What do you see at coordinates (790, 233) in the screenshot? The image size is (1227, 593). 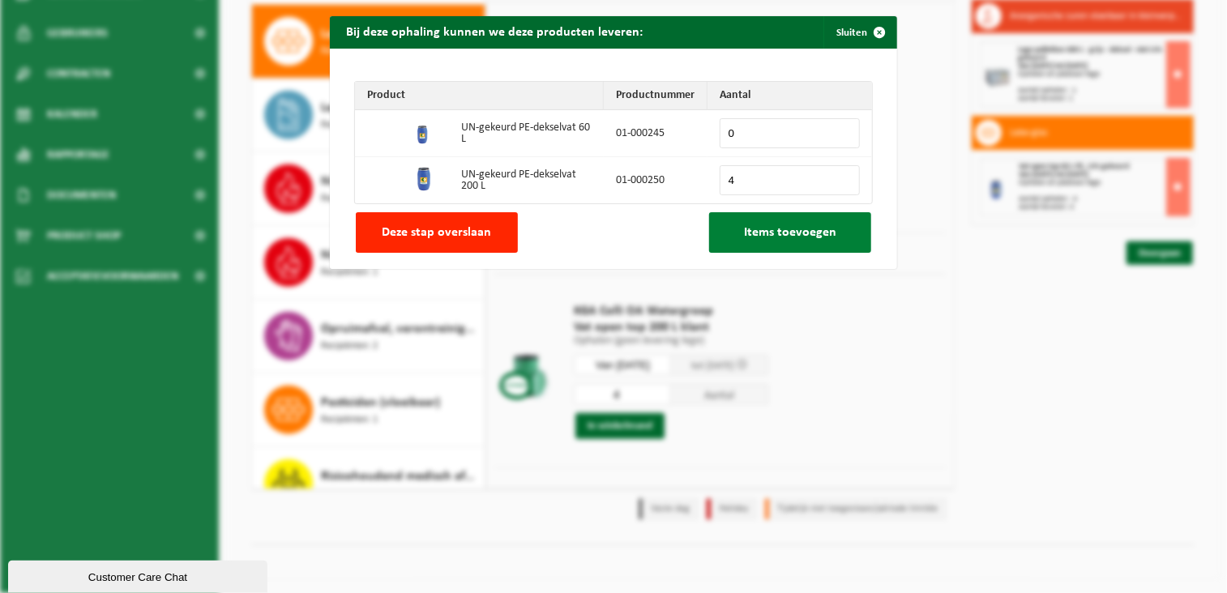 I see `span: Items toevoegen` at bounding box center [790, 233].